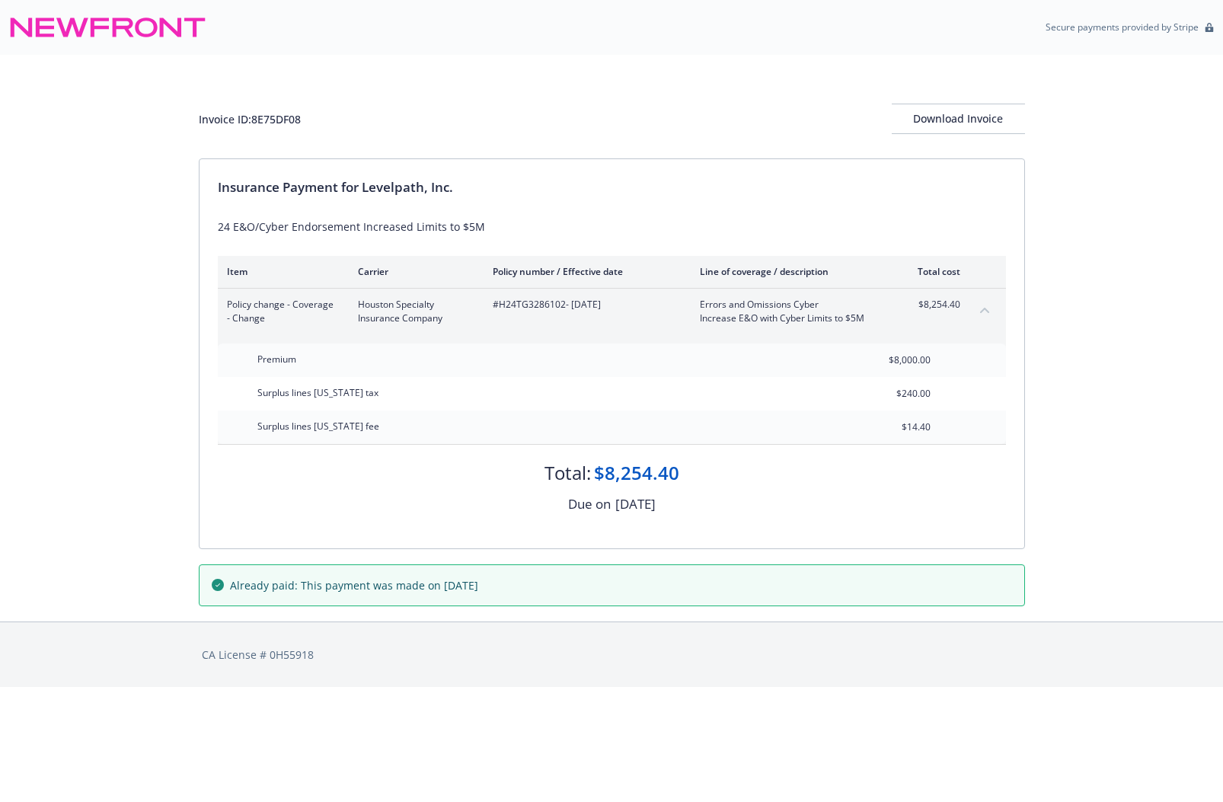  I want to click on p: Secure payments provided by Stripe, so click(1122, 27).